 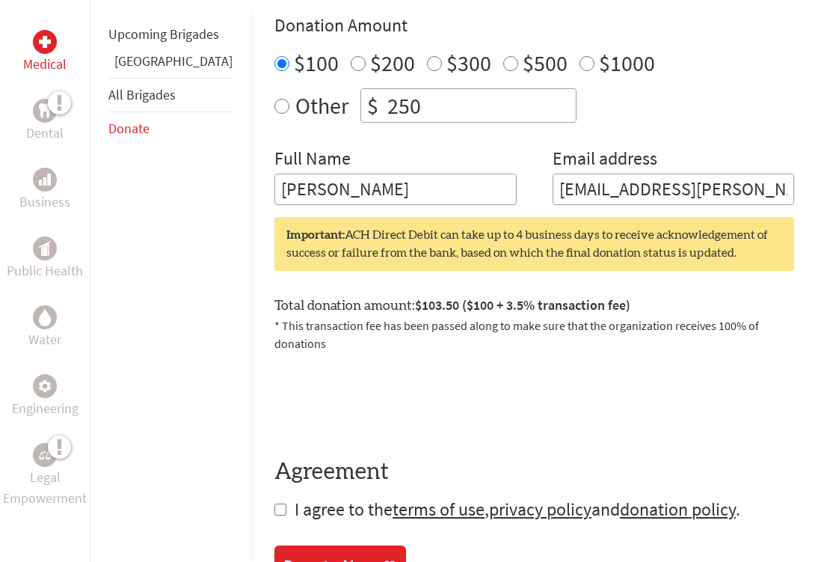 I want to click on img: Public Health, so click(x=45, y=248).